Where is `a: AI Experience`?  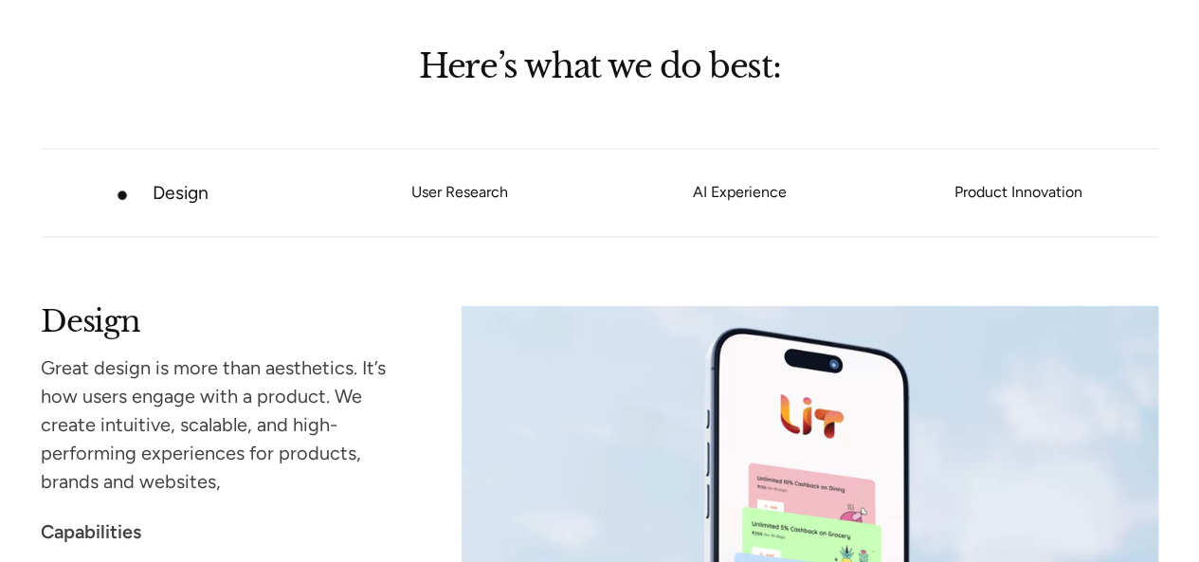 a: AI Experience is located at coordinates (739, 193).